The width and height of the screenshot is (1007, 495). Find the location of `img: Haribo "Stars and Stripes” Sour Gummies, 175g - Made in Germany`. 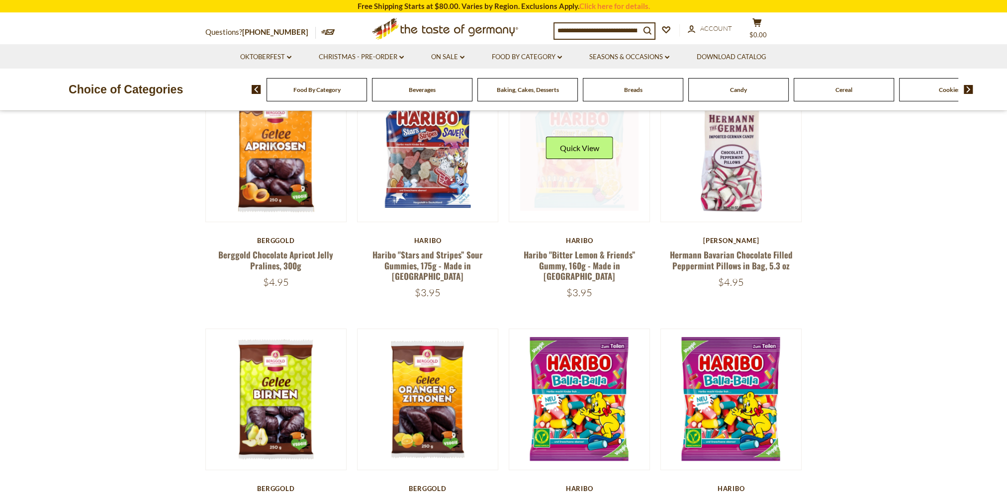

img: Haribo "Stars and Stripes” Sour Gummies, 175g - Made in Germany is located at coordinates (427, 151).